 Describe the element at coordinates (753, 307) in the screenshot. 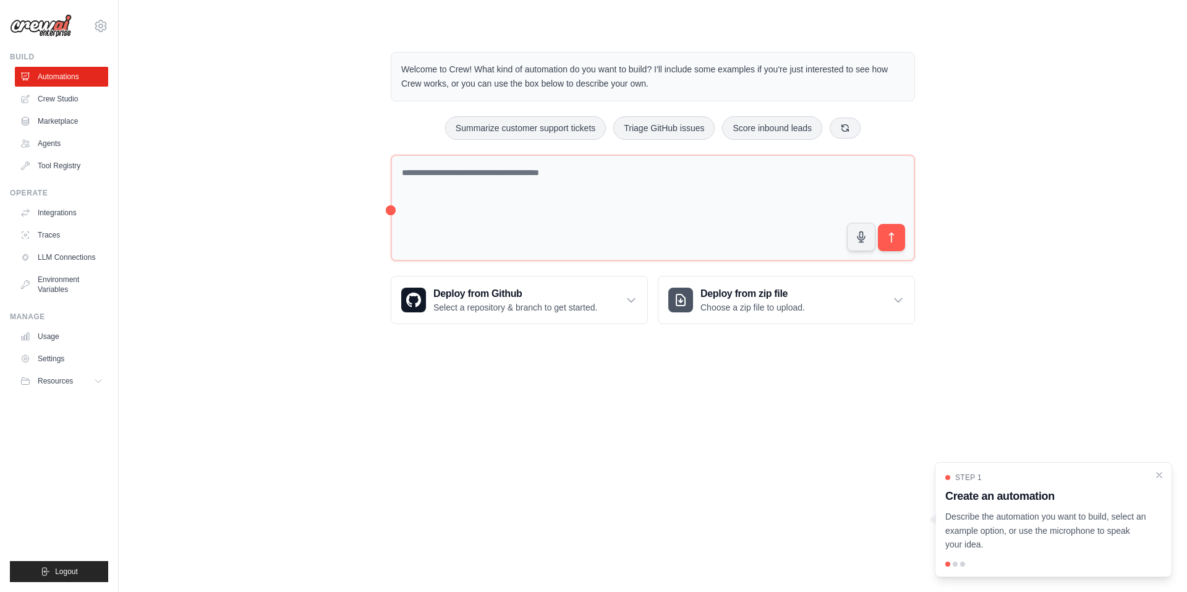

I see `p: Choose a zip file to upload.` at that location.